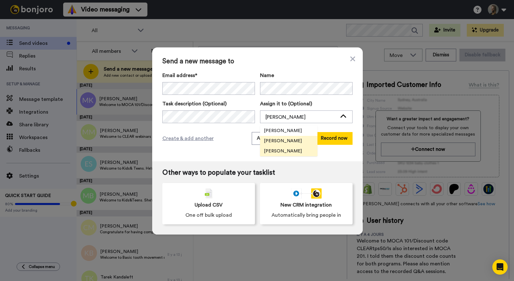 This screenshot has width=514, height=281. I want to click on span: Automatically bring people in, so click(306, 216).